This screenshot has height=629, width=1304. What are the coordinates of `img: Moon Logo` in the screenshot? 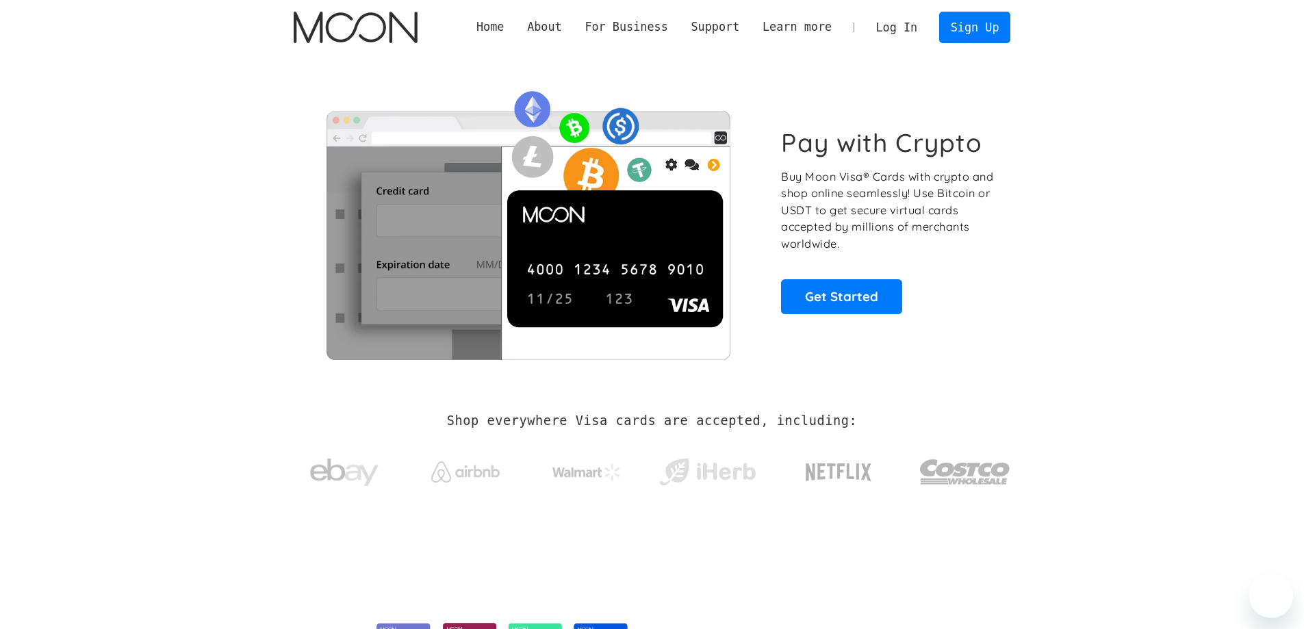 It's located at (355, 27).